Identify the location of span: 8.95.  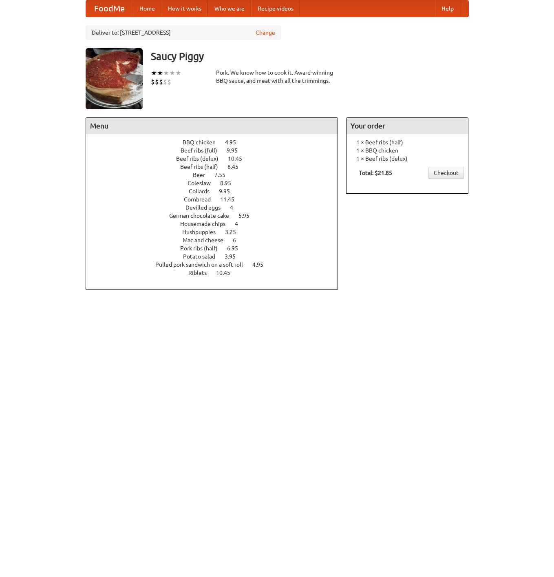
(229, 183).